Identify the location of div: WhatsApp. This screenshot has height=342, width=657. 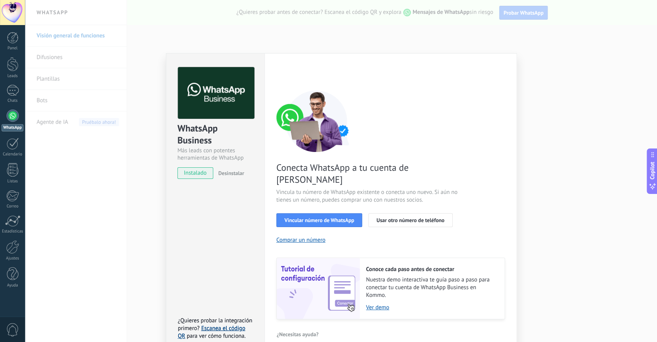
(12, 127).